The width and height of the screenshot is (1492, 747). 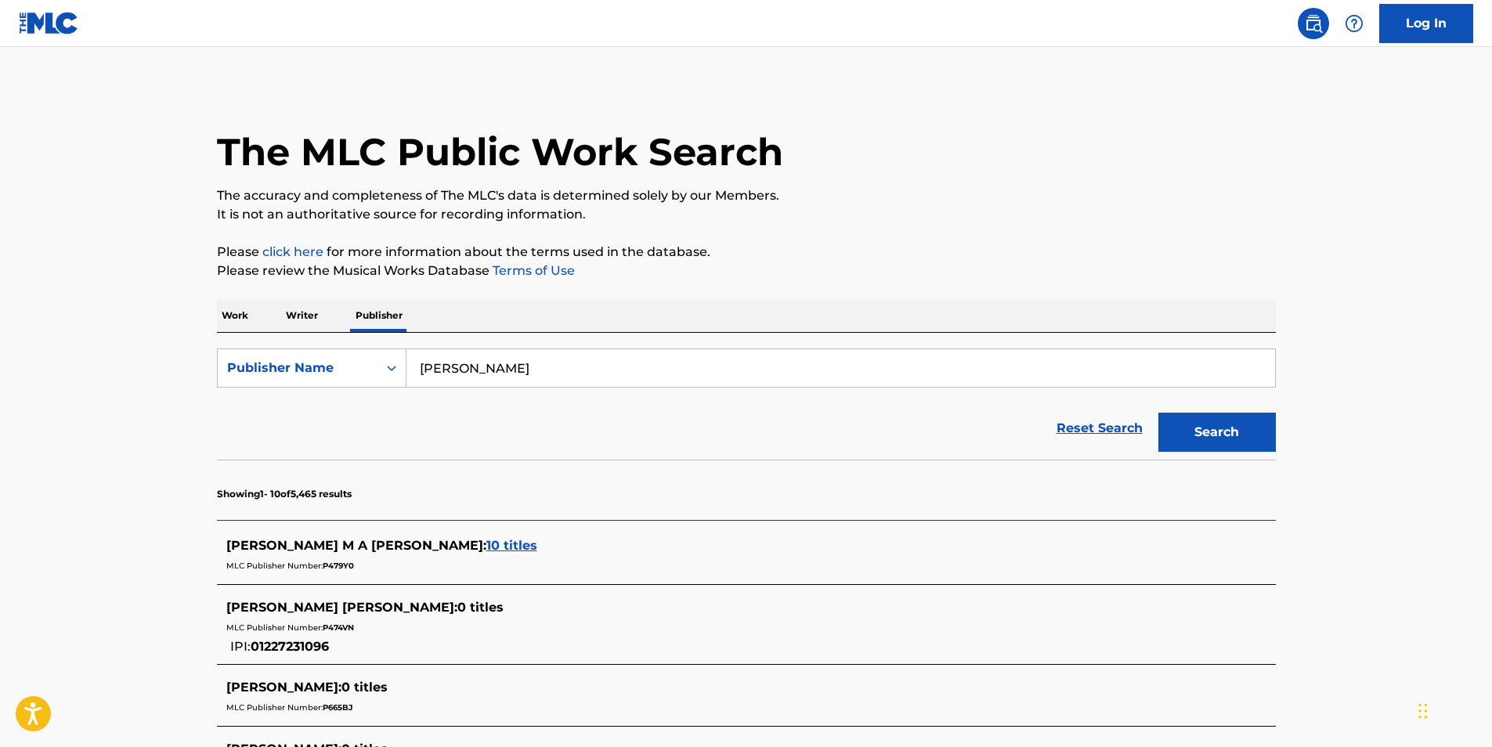 What do you see at coordinates (1217, 432) in the screenshot?
I see `button: Search` at bounding box center [1217, 432].